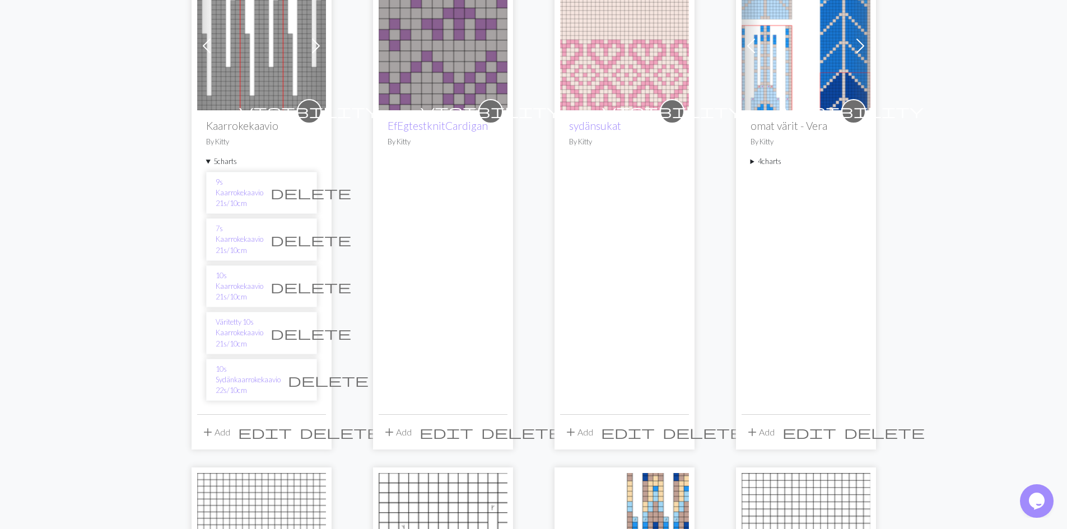 This screenshot has width=1067, height=529. I want to click on a: 10s Kaarrokekaavio 21s/10cm, so click(239, 287).